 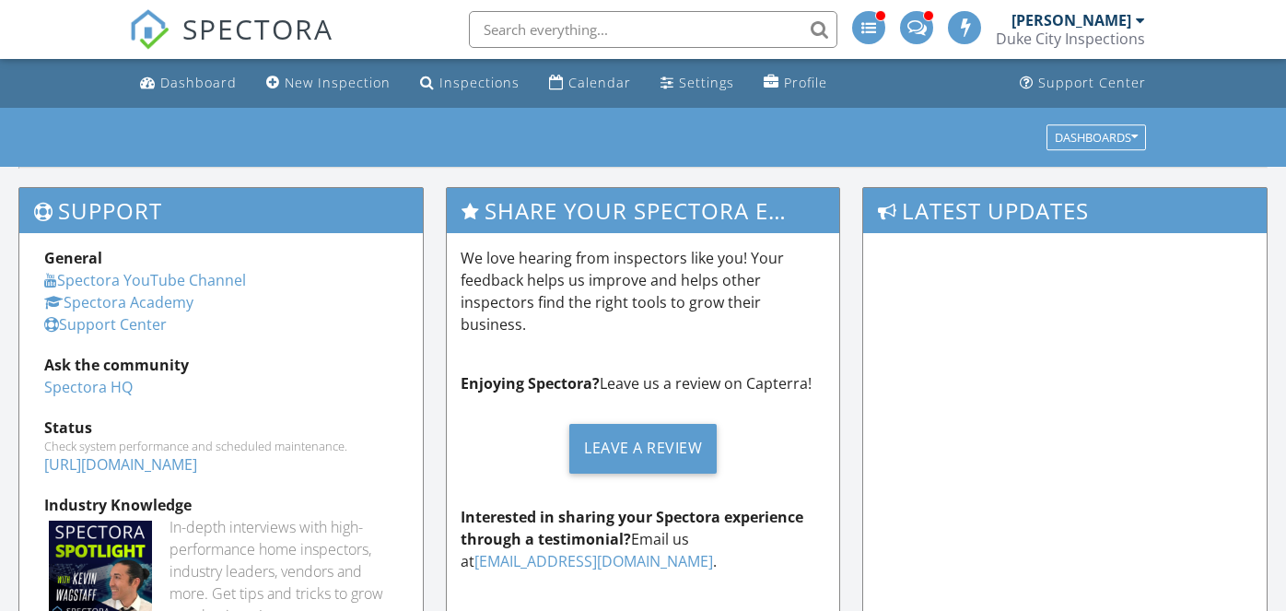 I want to click on a: Spectora YouTube Channel, so click(x=145, y=280).